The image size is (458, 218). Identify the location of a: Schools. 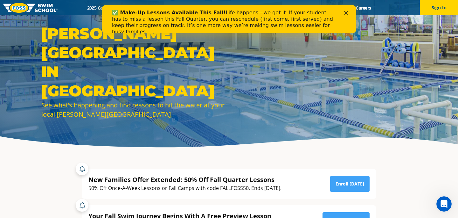
(135, 8).